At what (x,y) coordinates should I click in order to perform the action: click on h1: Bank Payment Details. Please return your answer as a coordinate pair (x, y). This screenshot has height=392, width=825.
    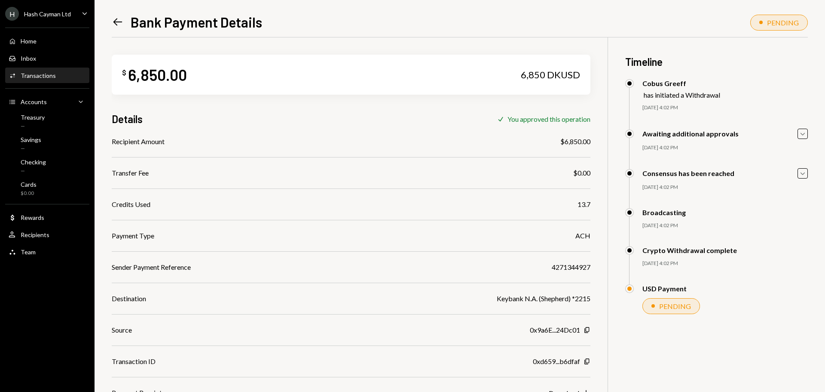
    Looking at the image, I should click on (196, 22).